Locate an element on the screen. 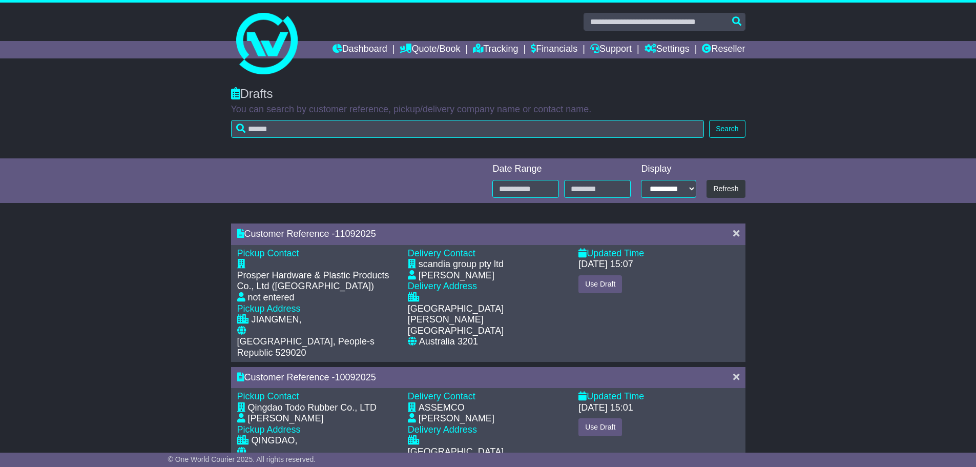  div: Drafts is located at coordinates (488, 94).